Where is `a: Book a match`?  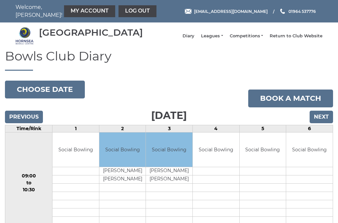 a: Book a match is located at coordinates (290, 98).